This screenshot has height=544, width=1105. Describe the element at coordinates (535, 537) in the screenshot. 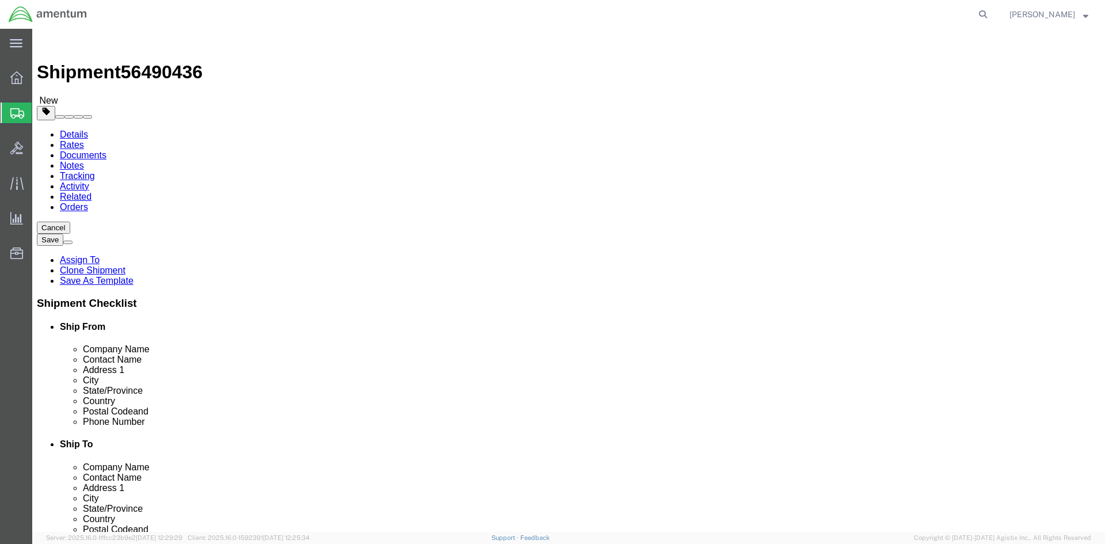

I see `a: Feedback` at that location.